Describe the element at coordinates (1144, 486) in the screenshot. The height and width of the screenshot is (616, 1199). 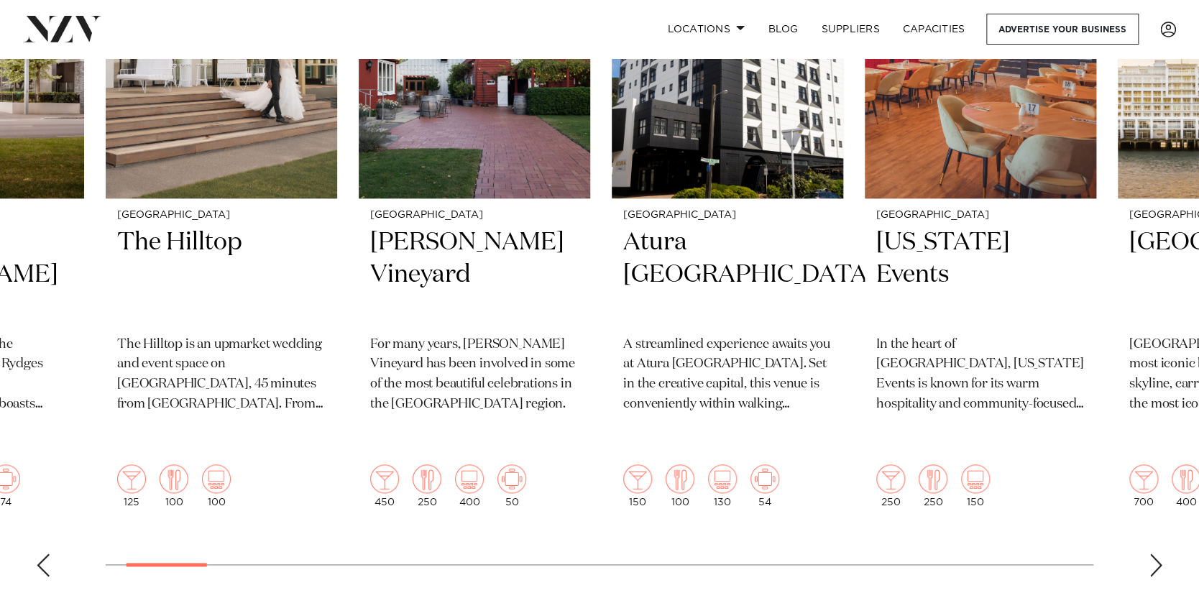
I see `div: 700` at that location.